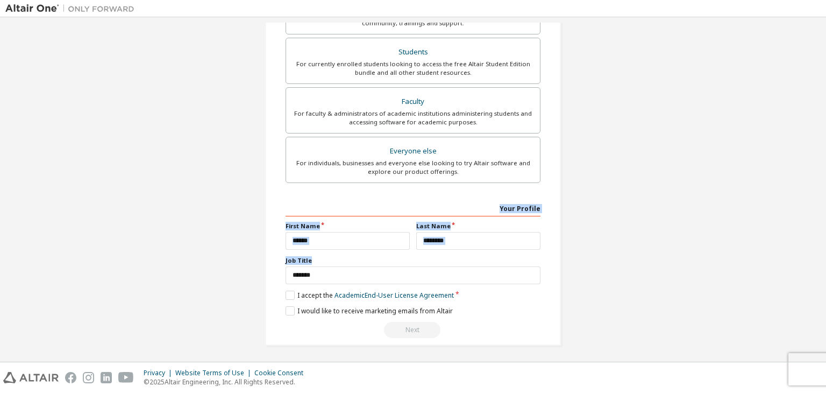 The width and height of the screenshot is (826, 393). I want to click on label: Job Title, so click(413, 260).